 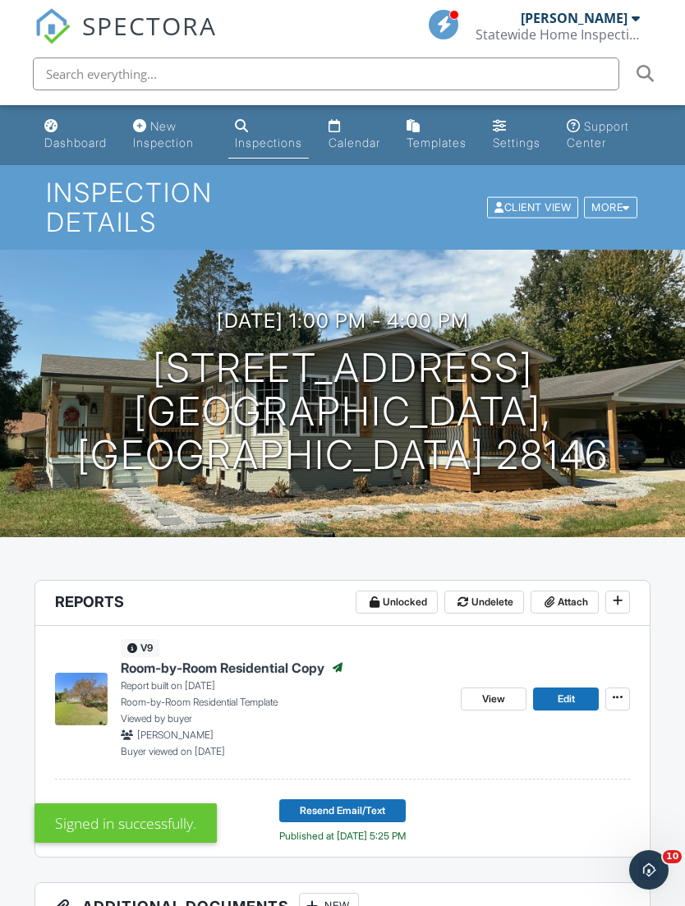 What do you see at coordinates (269, 142) in the screenshot?
I see `div: Inspections` at bounding box center [269, 142].